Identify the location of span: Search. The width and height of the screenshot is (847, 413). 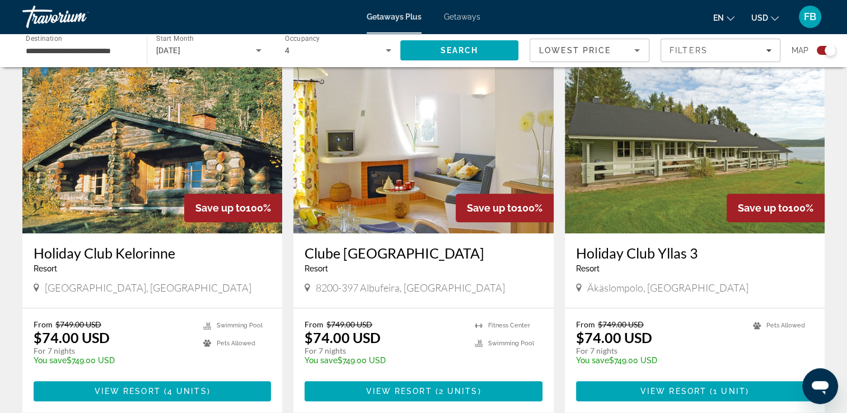
(459, 50).